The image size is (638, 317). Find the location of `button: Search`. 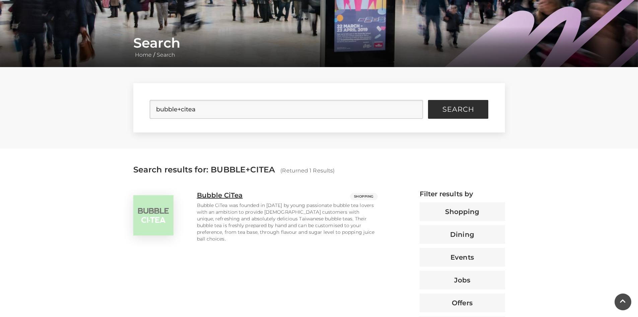

button: Search is located at coordinates (458, 109).